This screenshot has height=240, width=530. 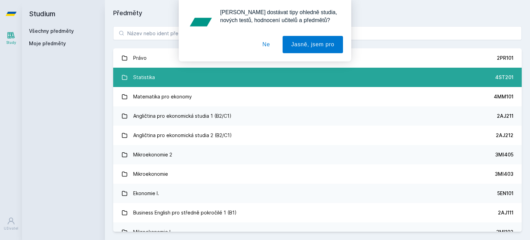 What do you see at coordinates (505, 135) in the screenshot?
I see `div: 2AJ212` at bounding box center [505, 135].